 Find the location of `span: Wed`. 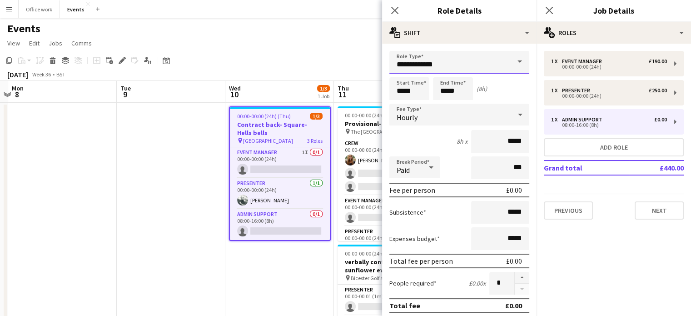

span: Wed is located at coordinates (235, 88).